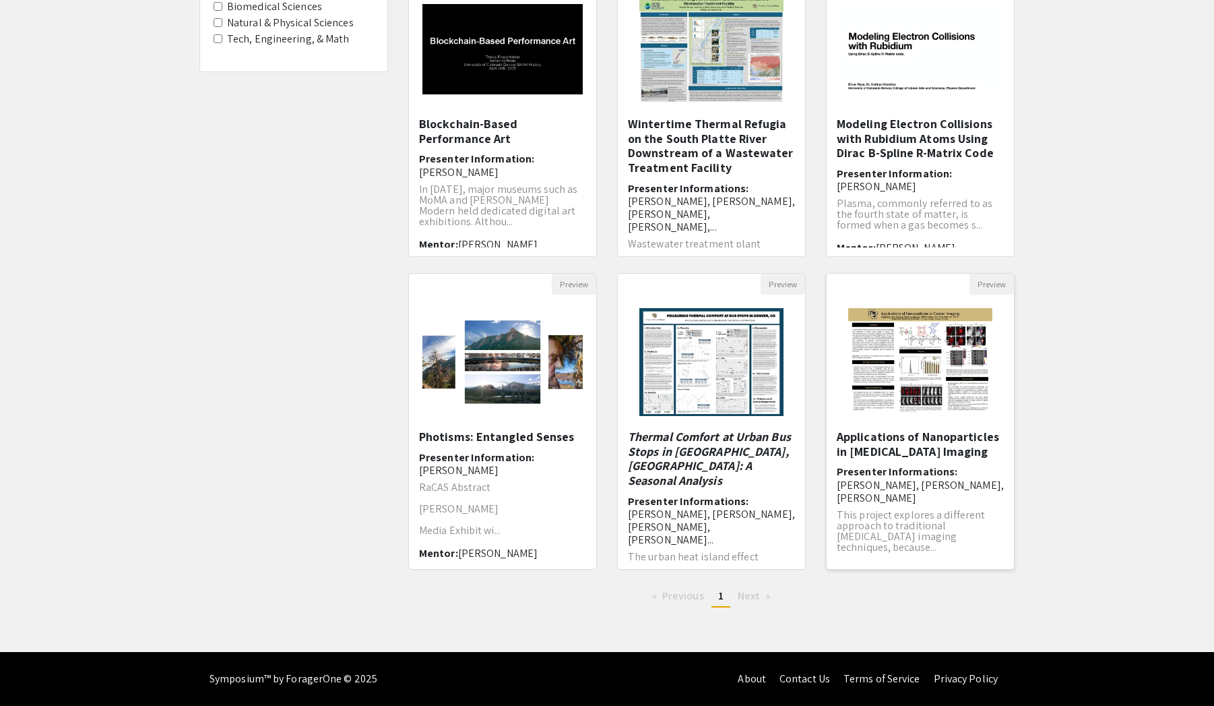 The height and width of the screenshot is (706, 1214). What do you see at coordinates (920, 362) in the screenshot?
I see `img: <p>Applications of Nanoparticles in Cancer Imaging</p>` at bounding box center [920, 362].